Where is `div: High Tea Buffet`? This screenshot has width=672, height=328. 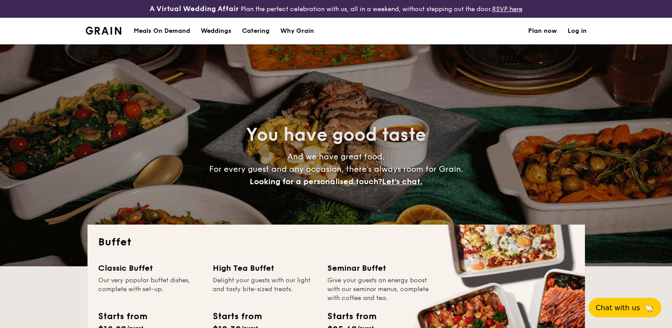 div: High Tea Buffet is located at coordinates (265, 268).